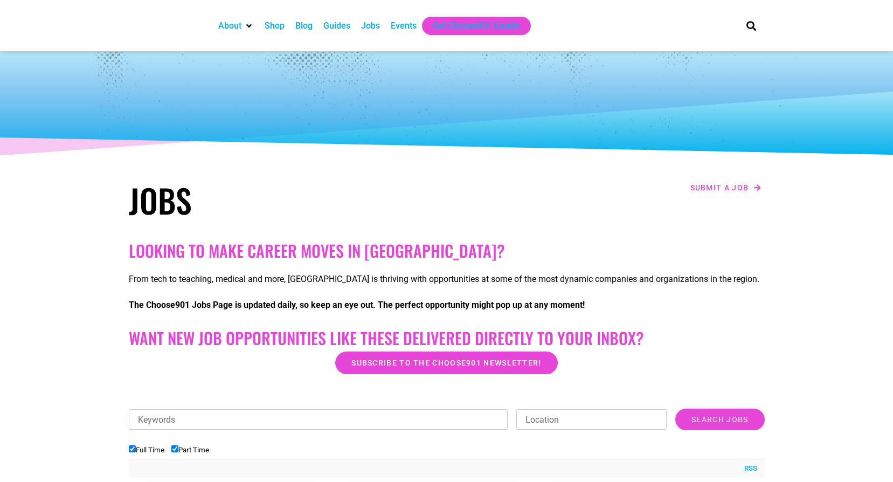 Image resolution: width=893 pixels, height=482 pixels. What do you see at coordinates (304, 26) in the screenshot?
I see `a: Blog` at bounding box center [304, 26].